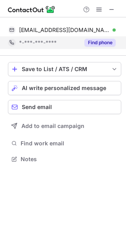 The image size is (126, 252). I want to click on button: Send email, so click(64, 107).